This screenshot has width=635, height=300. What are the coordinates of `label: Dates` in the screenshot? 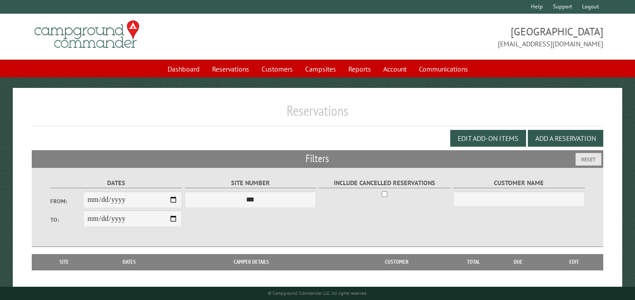 It's located at (116, 183).